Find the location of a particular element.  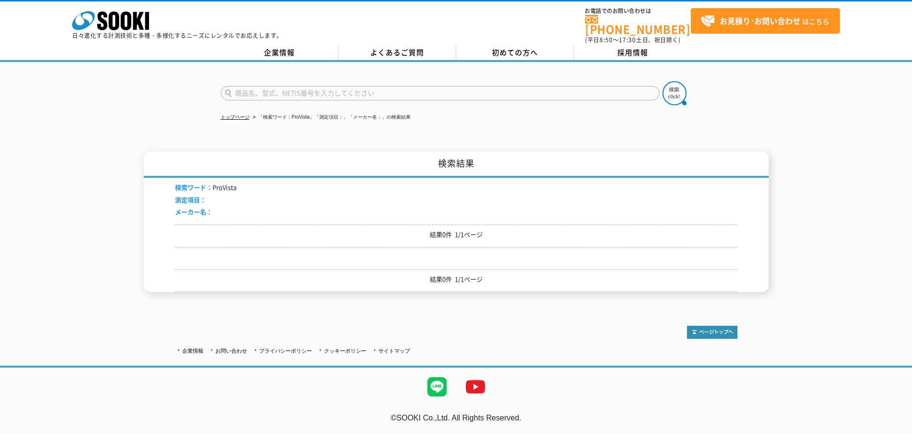

img: LINE is located at coordinates (437, 387).